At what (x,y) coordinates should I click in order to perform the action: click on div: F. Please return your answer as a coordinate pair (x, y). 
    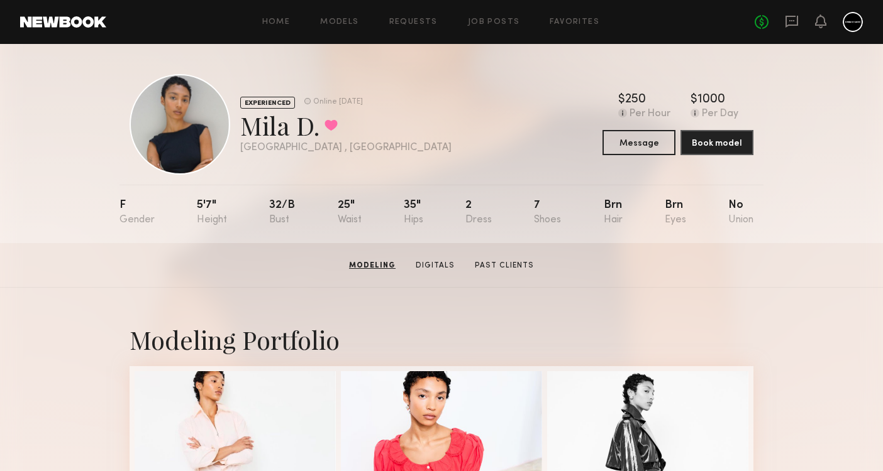
    Looking at the image, I should click on (137, 212).